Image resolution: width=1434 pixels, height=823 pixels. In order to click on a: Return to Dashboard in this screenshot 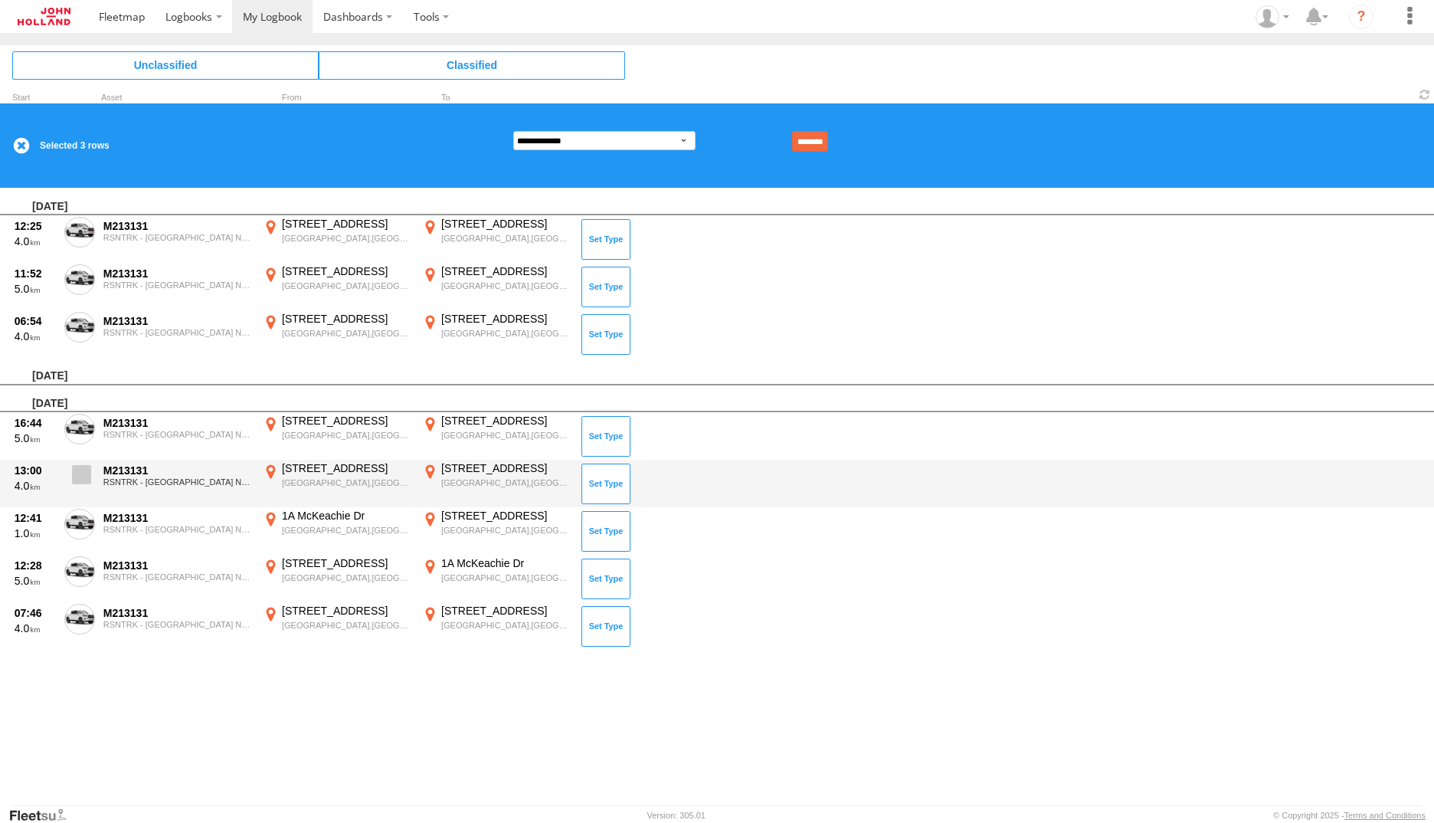, I will do `click(44, 16)`.